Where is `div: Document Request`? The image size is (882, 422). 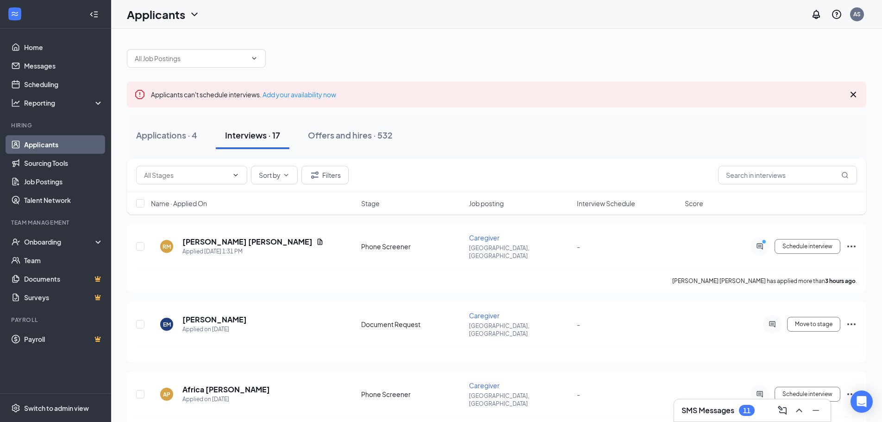
div: Document Request is located at coordinates (412, 324).